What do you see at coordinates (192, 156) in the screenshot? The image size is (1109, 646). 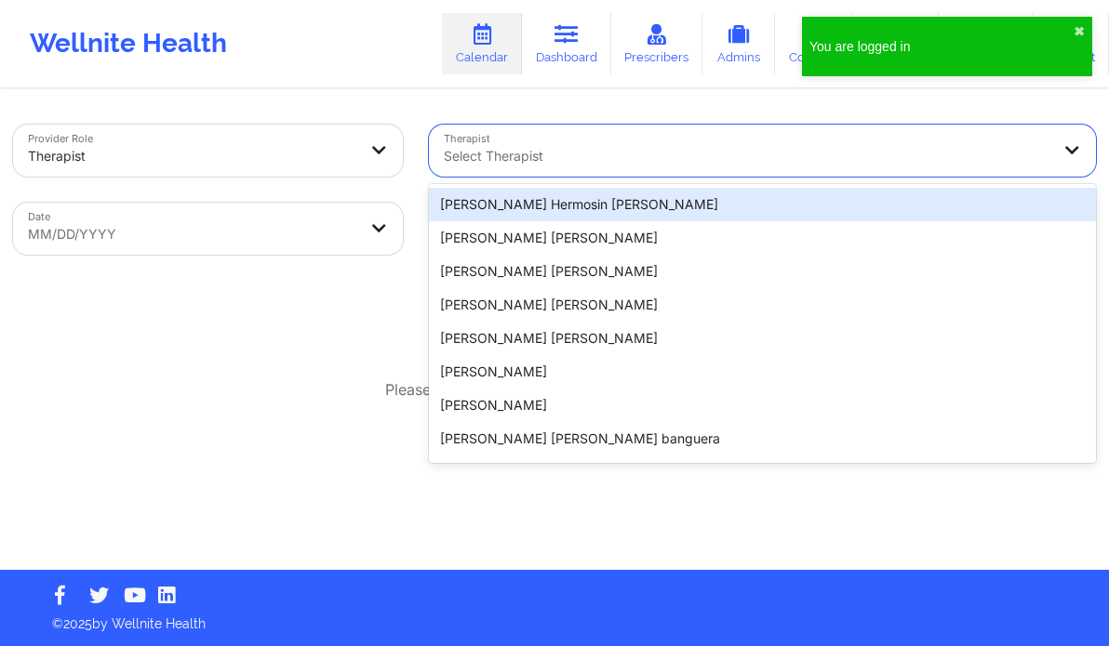 I see `div: Therapist` at bounding box center [192, 156].